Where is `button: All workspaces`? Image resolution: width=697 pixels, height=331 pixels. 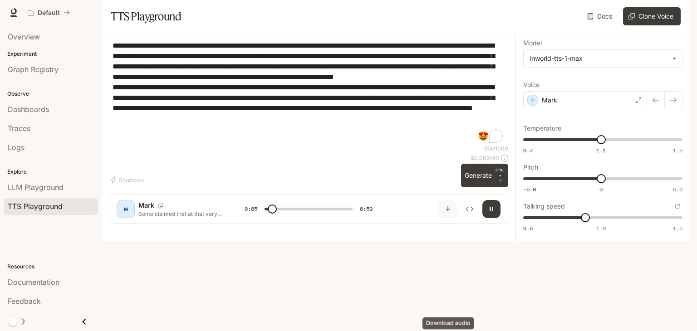
button: All workspaces is located at coordinates (49, 13).